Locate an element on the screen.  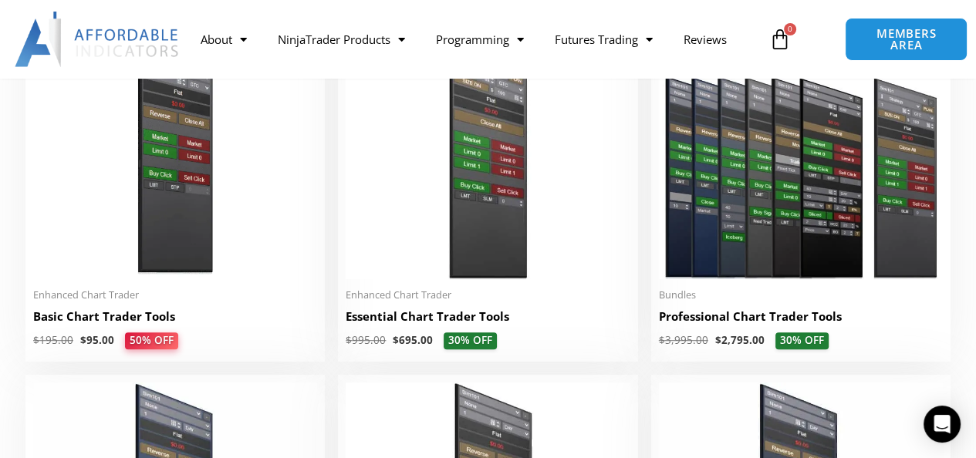
a: NinjaTrader Products is located at coordinates (341, 39).